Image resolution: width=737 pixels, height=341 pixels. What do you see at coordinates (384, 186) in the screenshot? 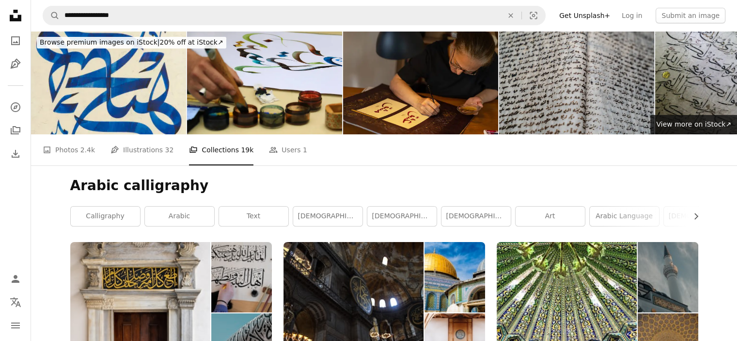
I see `h1: Arabic calligraphy` at bounding box center [384, 186].